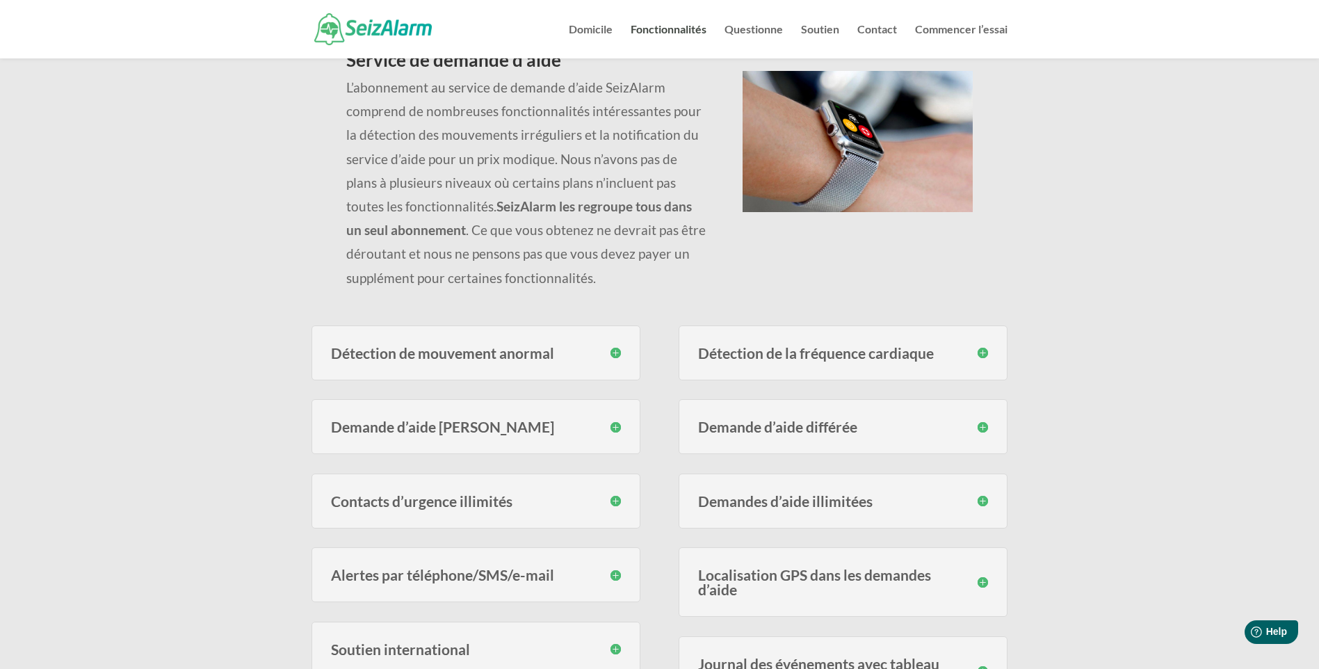  I want to click on a: Commencer l’essai, so click(961, 41).